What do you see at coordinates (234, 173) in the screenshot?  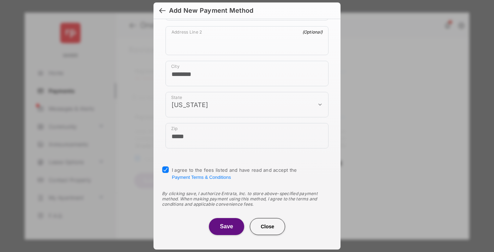 I see `span: I agree to the fees listed and have read and accept the` at bounding box center [234, 173].